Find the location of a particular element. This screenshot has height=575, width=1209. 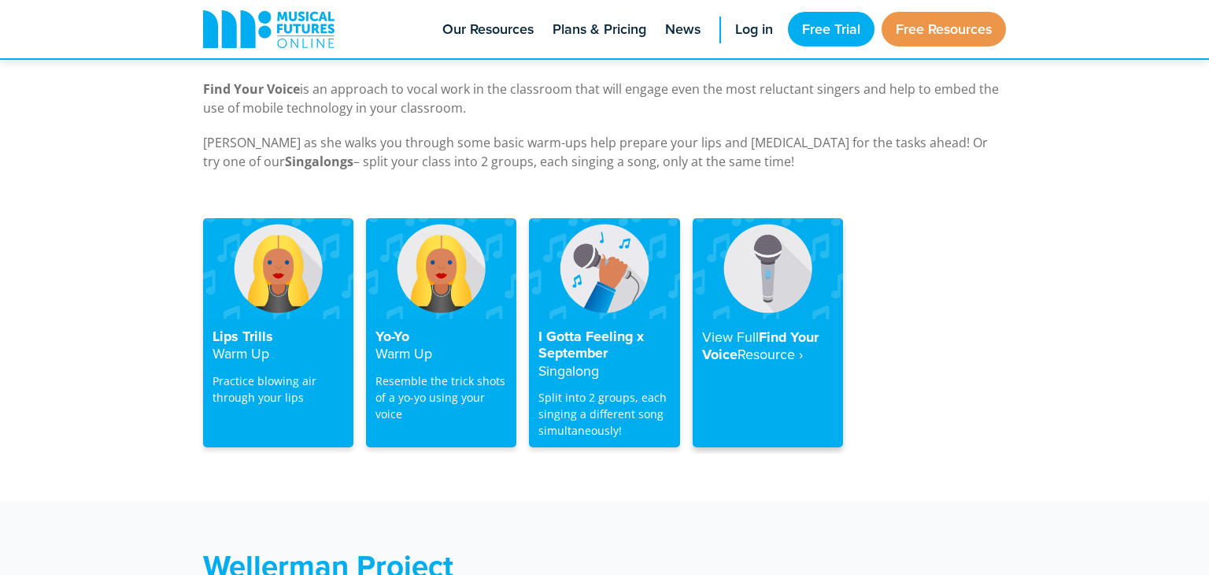

strong: View Full is located at coordinates (731, 336).